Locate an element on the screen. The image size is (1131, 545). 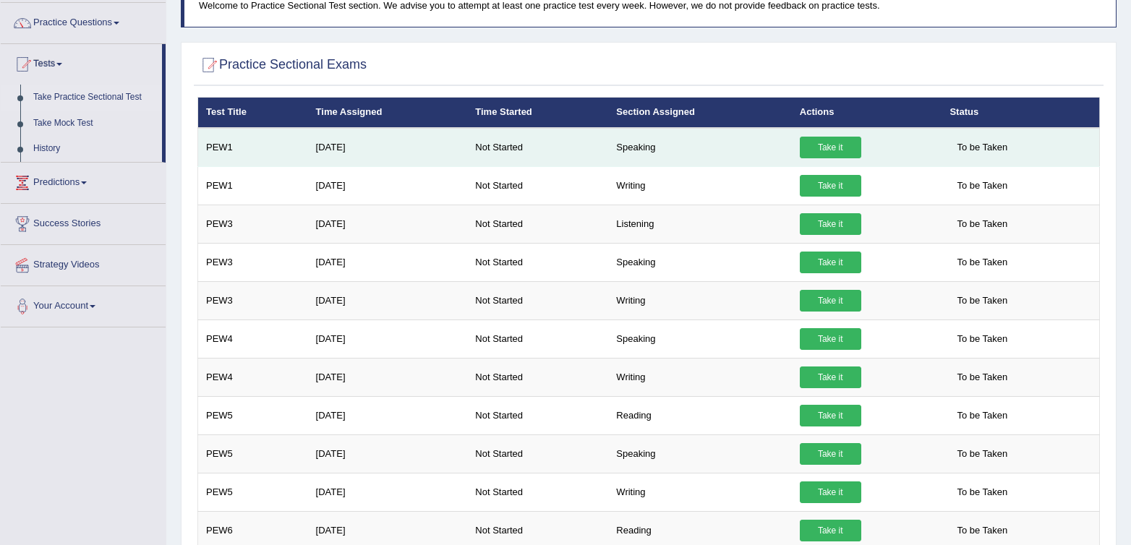
th: Status is located at coordinates (1020, 113).